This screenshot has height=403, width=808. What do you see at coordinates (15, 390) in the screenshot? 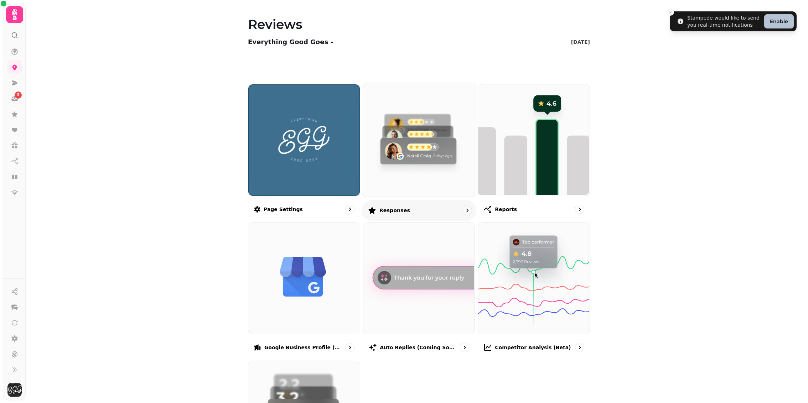
I see `button: User avatar` at bounding box center [15, 390].